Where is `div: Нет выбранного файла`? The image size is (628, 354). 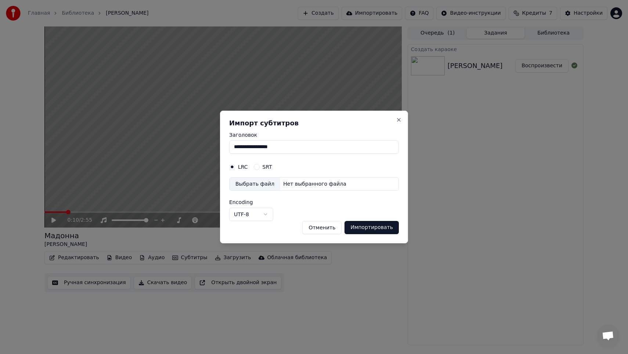 div: Нет выбранного файла is located at coordinates (315, 184).